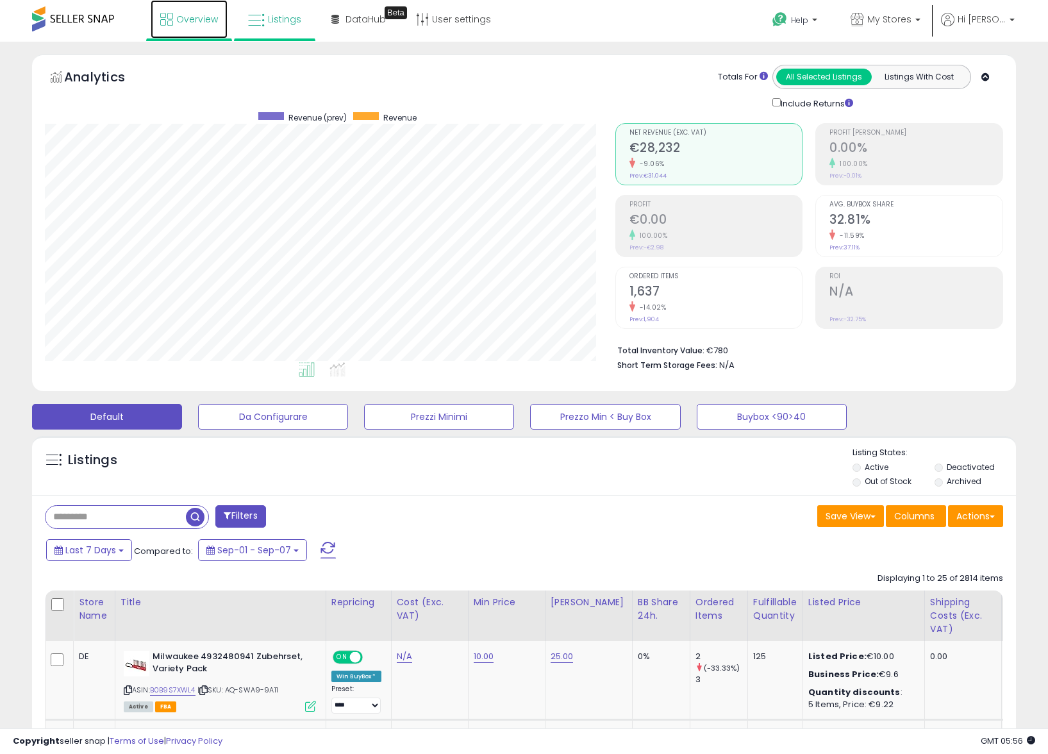 The height and width of the screenshot is (754, 1048). I want to click on small: Prev: -€2.98, so click(646, 247).